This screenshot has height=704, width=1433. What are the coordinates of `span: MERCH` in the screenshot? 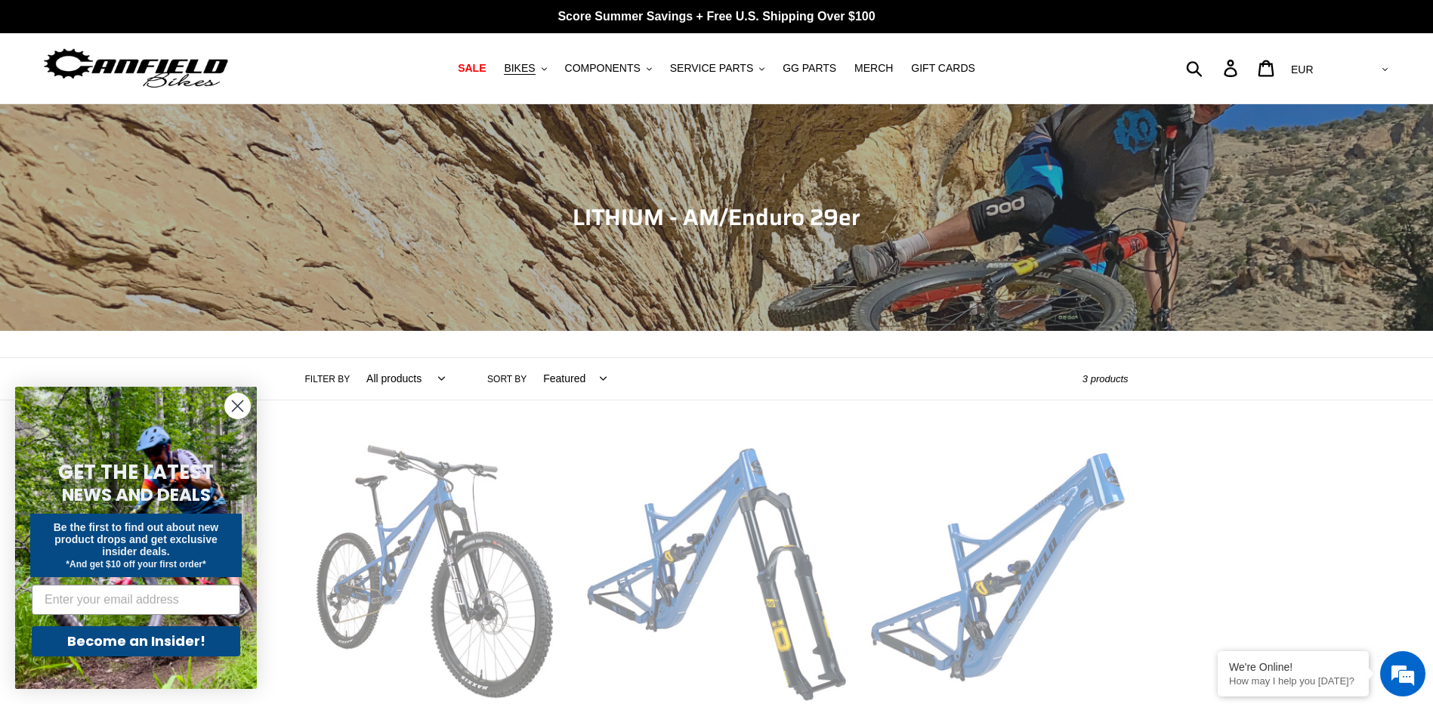 It's located at (873, 68).